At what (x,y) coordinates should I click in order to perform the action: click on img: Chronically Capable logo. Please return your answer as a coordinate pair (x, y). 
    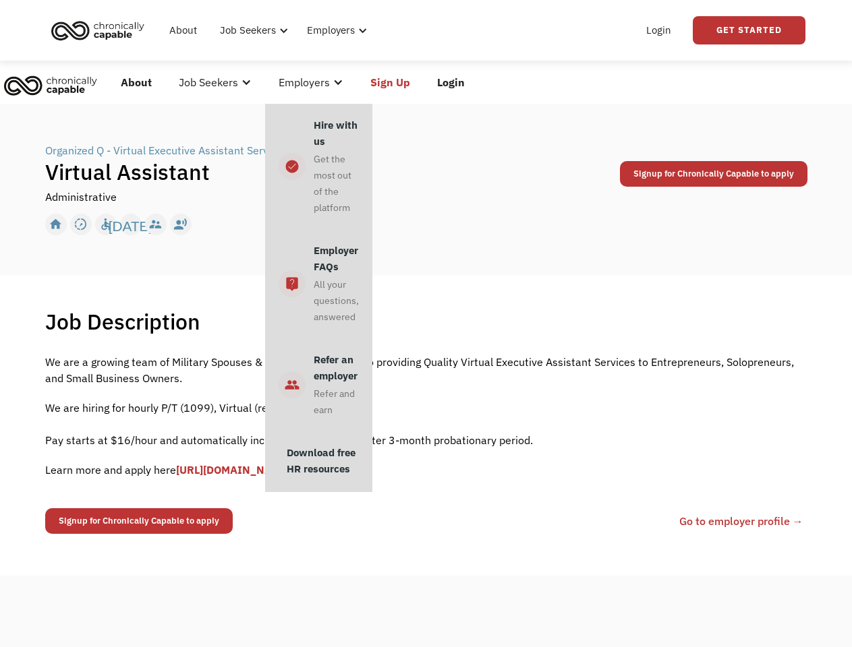
    Looking at the image, I should click on (98, 30).